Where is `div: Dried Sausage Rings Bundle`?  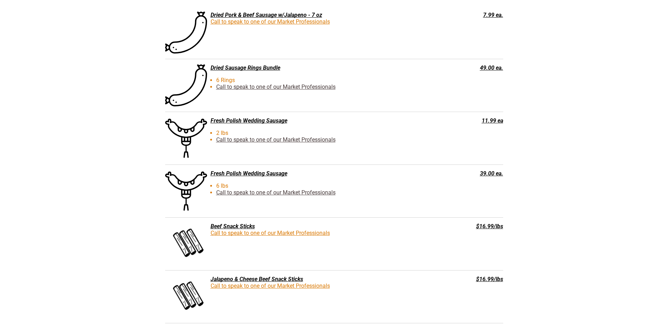 div: Dried Sausage Rings Bundle is located at coordinates (299, 68).